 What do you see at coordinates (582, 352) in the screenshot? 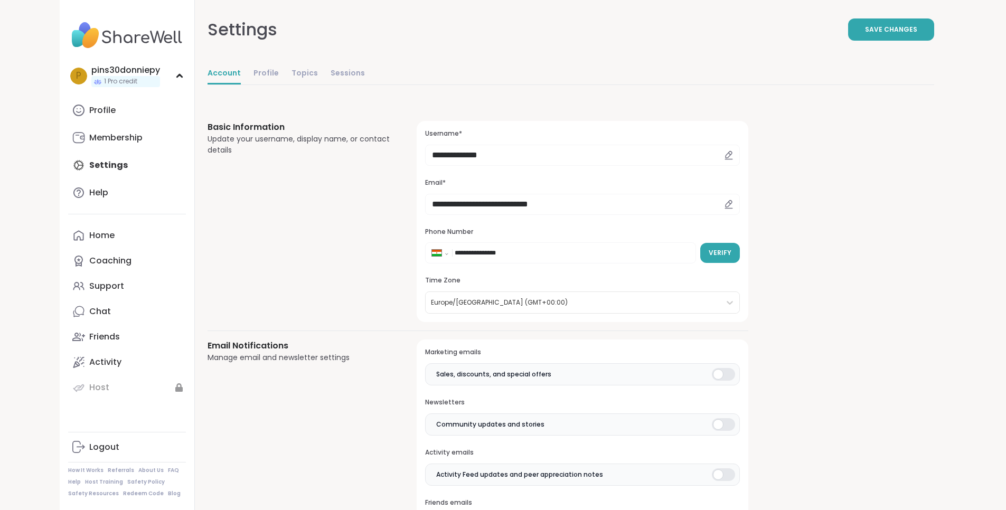
I see `h3: Marketing emails` at bounding box center [582, 352].